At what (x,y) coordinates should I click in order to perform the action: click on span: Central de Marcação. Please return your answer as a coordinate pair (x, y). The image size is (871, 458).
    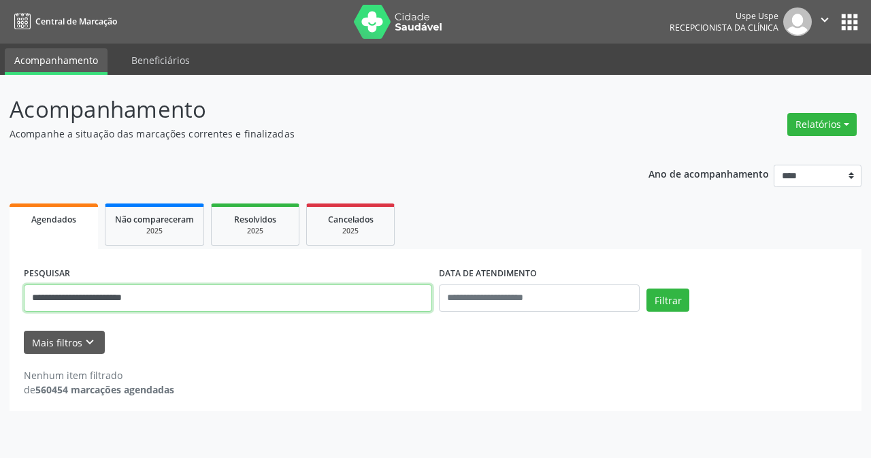
    Looking at the image, I should click on (76, 21).